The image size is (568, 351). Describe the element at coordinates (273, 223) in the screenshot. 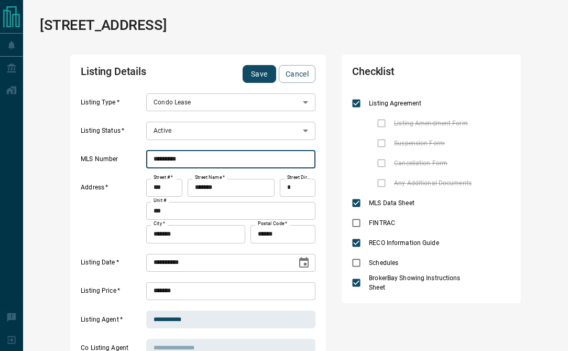

I see `label: Postal Code` at that location.